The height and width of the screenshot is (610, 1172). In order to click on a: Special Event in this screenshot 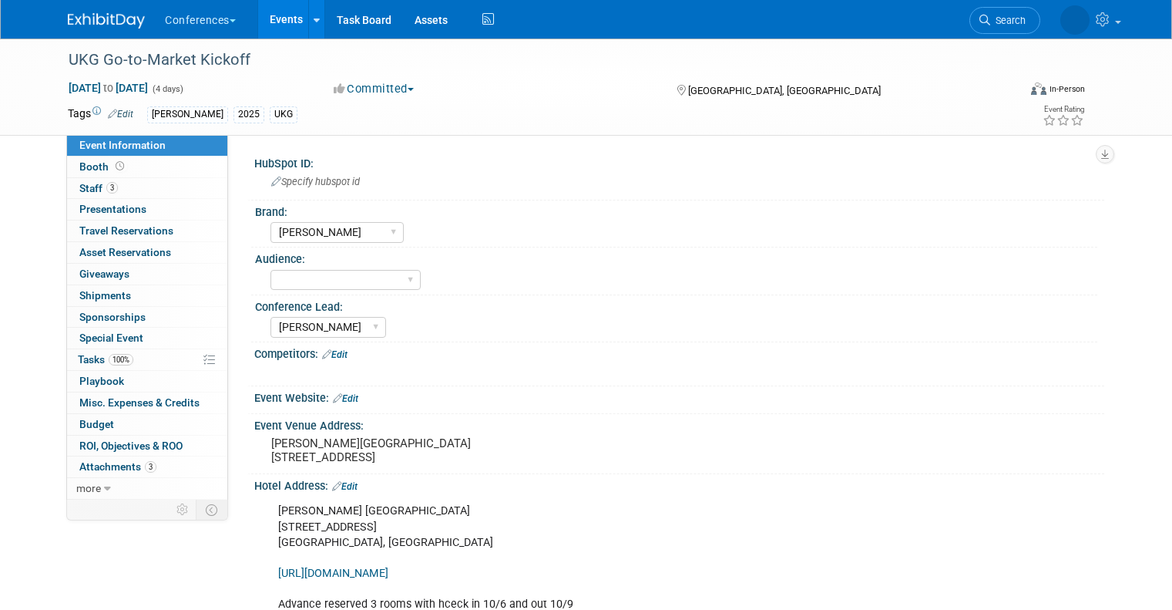, I will do `click(147, 338)`.